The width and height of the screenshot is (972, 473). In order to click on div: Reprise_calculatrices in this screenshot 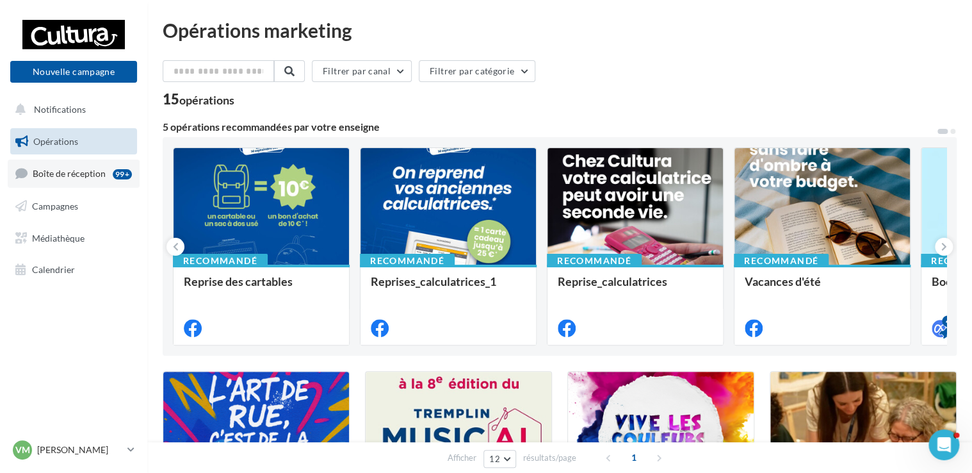, I will do `click(635, 288)`.